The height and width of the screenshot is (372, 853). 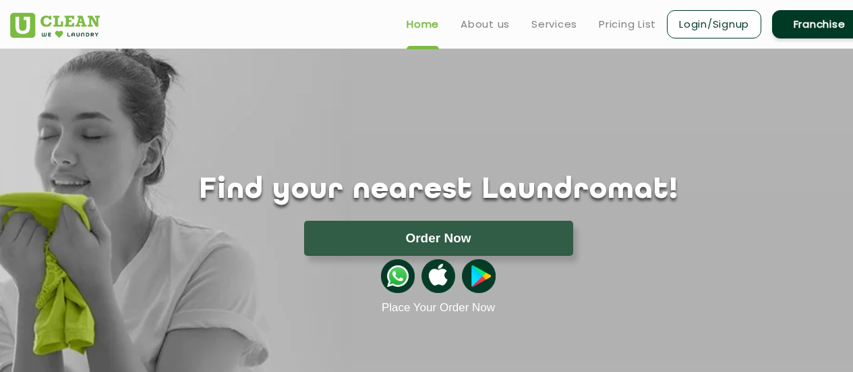 I want to click on a: Login/Signup, so click(x=714, y=24).